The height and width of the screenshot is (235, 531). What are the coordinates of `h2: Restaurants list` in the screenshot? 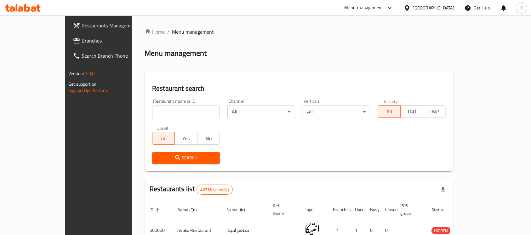 It's located at (191, 189).